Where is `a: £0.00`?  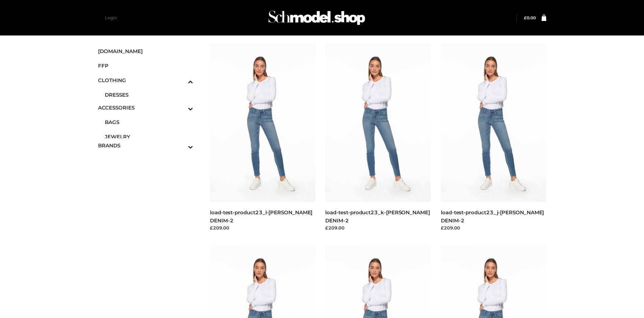
a: £0.00 is located at coordinates (530, 18).